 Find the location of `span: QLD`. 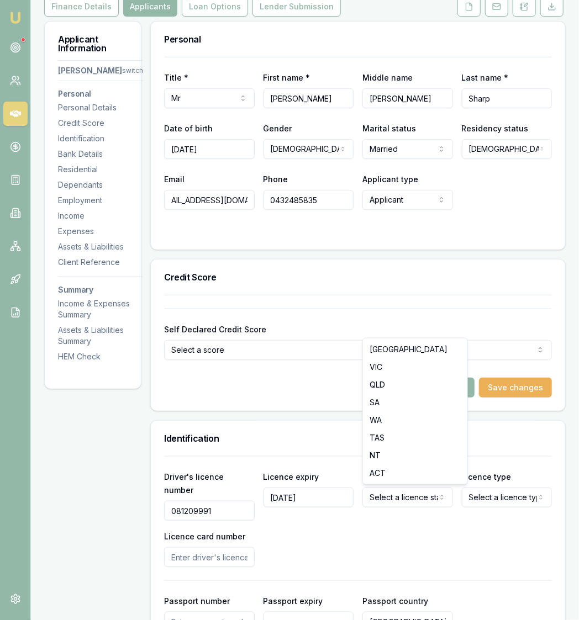

span: QLD is located at coordinates (377, 385).